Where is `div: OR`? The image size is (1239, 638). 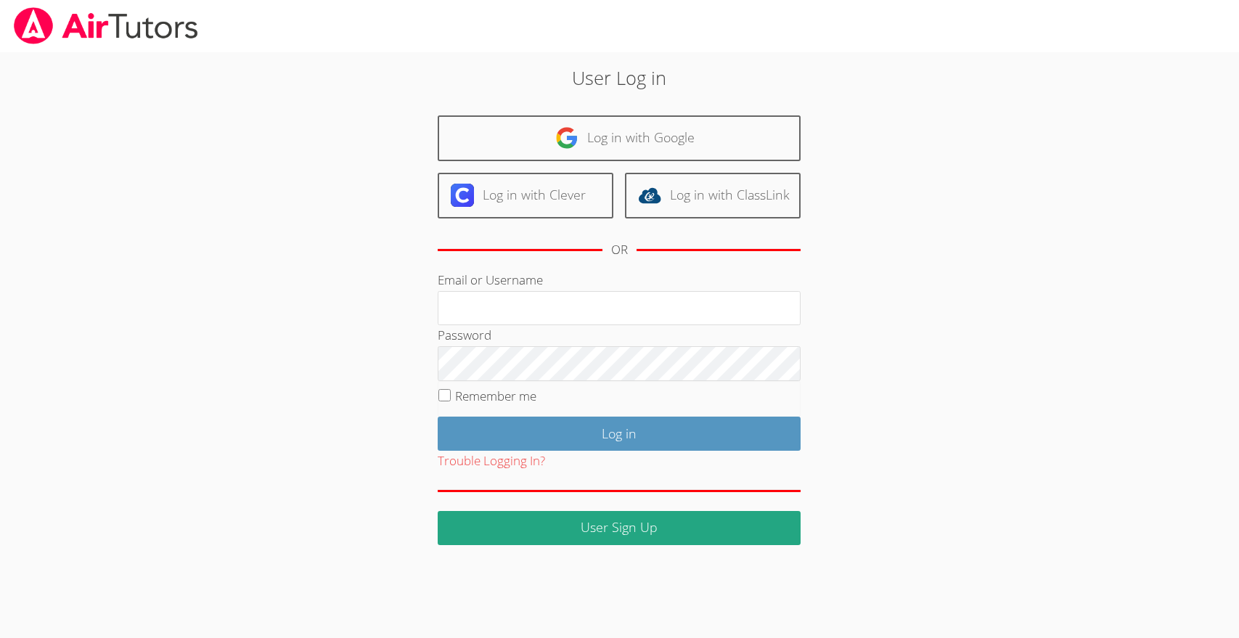
div: OR is located at coordinates (619, 250).